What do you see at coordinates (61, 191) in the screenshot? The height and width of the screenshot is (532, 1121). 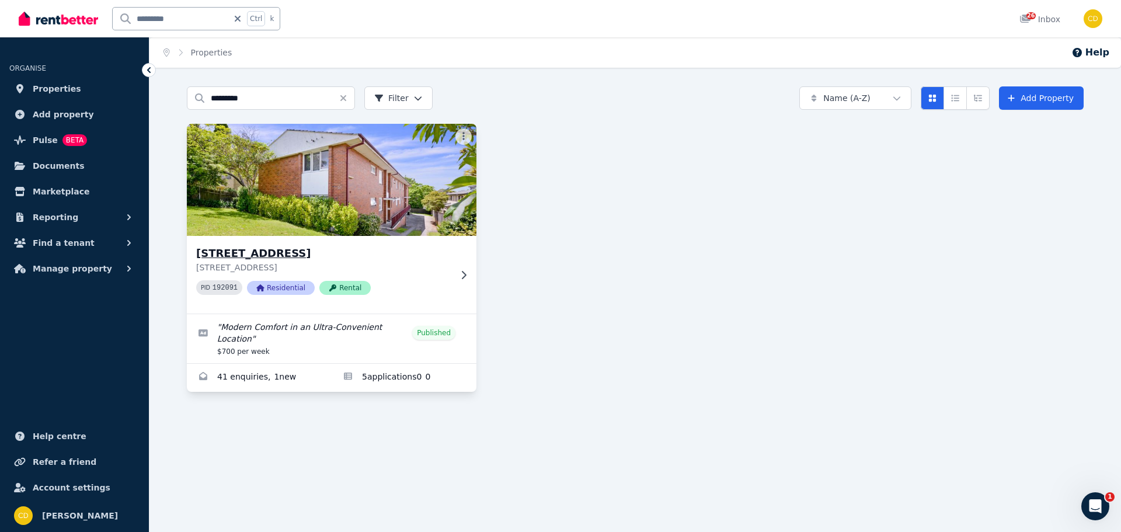 I see `span: Marketplace` at bounding box center [61, 191].